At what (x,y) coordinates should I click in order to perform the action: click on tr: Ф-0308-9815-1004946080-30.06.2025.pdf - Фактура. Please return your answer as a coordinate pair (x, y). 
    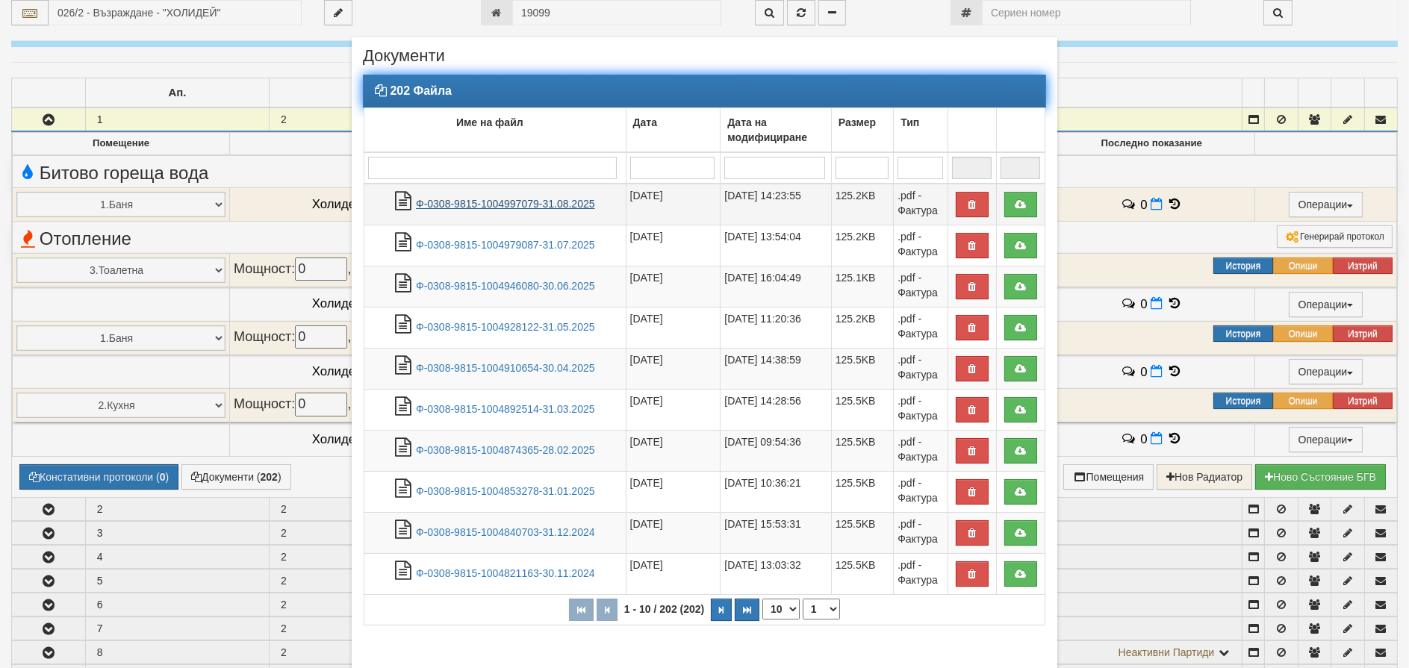
    Looking at the image, I should click on (705, 286).